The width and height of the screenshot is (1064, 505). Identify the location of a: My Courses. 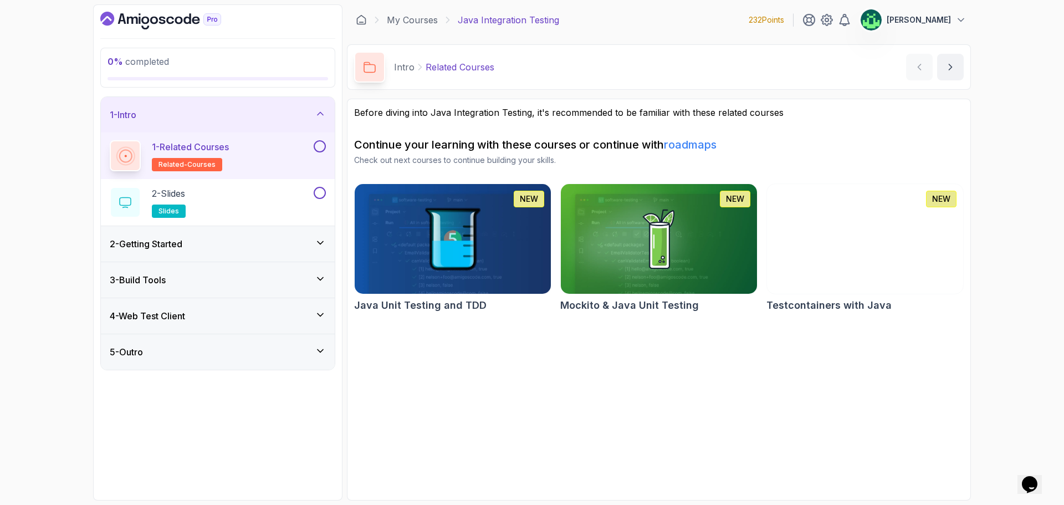
(412, 20).